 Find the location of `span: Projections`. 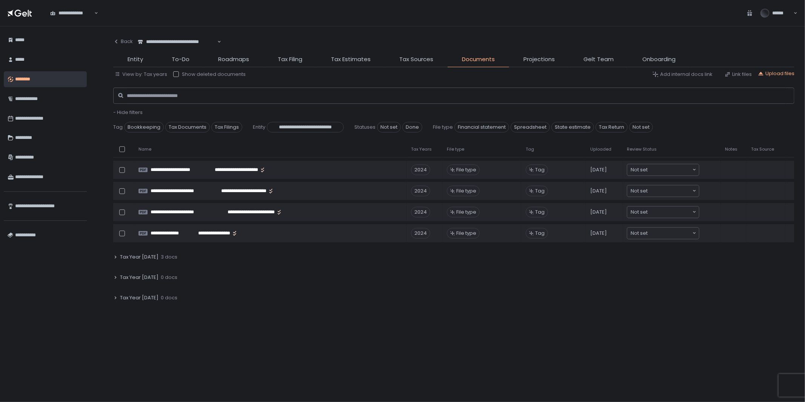

span: Projections is located at coordinates (539, 59).